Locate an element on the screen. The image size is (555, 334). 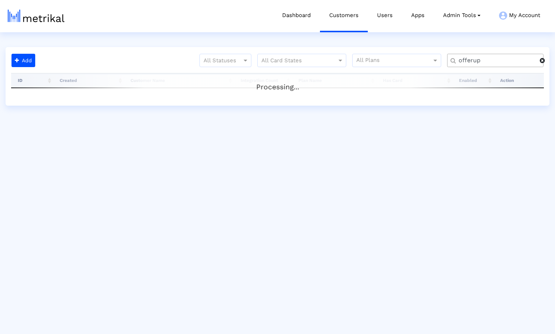
input: All Plans is located at coordinates (394, 61).